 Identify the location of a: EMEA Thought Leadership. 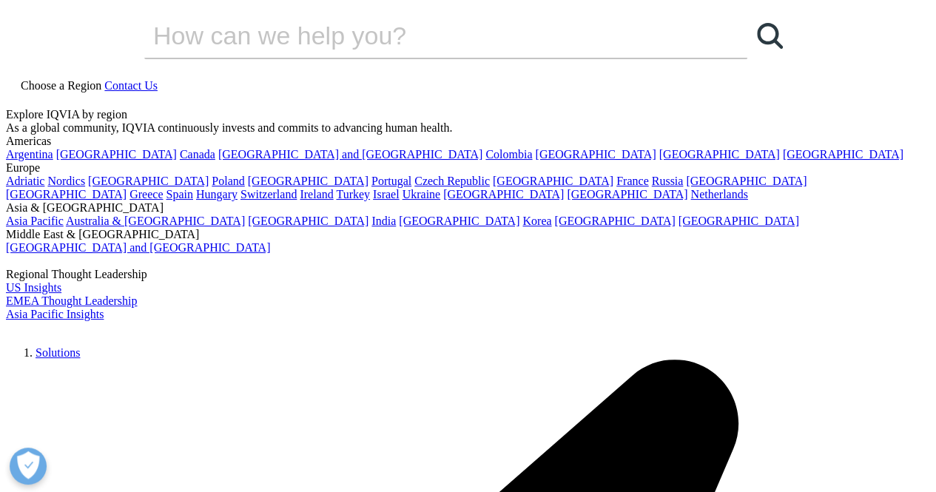
(71, 300).